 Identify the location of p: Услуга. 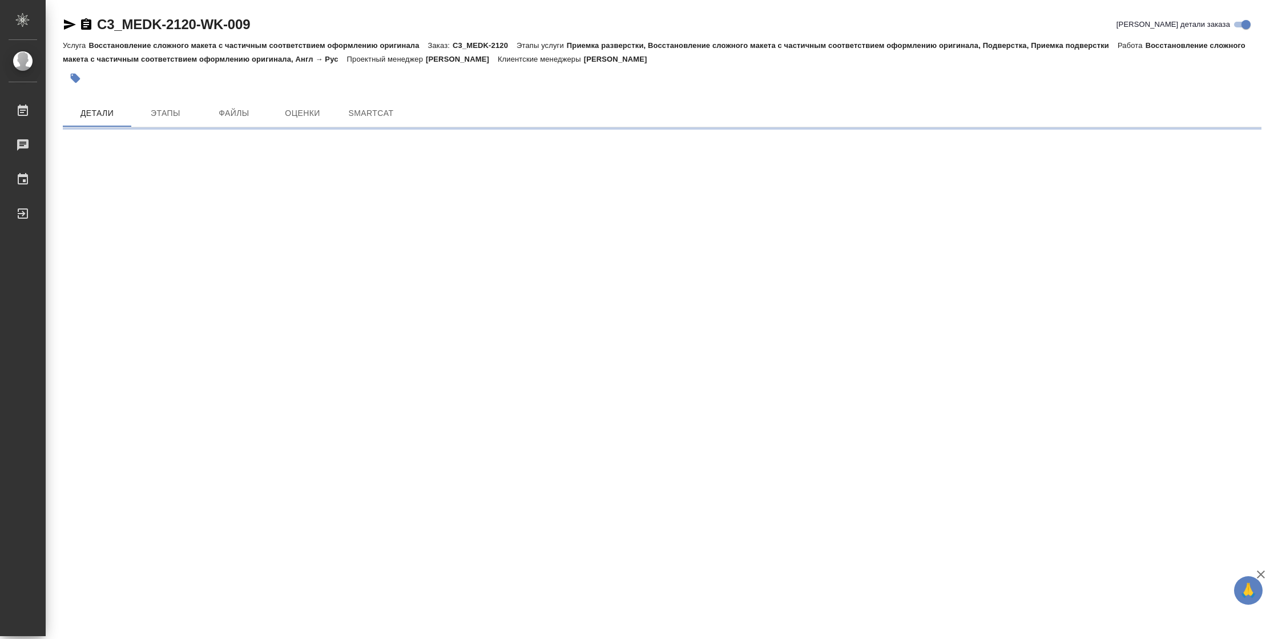
(75, 45).